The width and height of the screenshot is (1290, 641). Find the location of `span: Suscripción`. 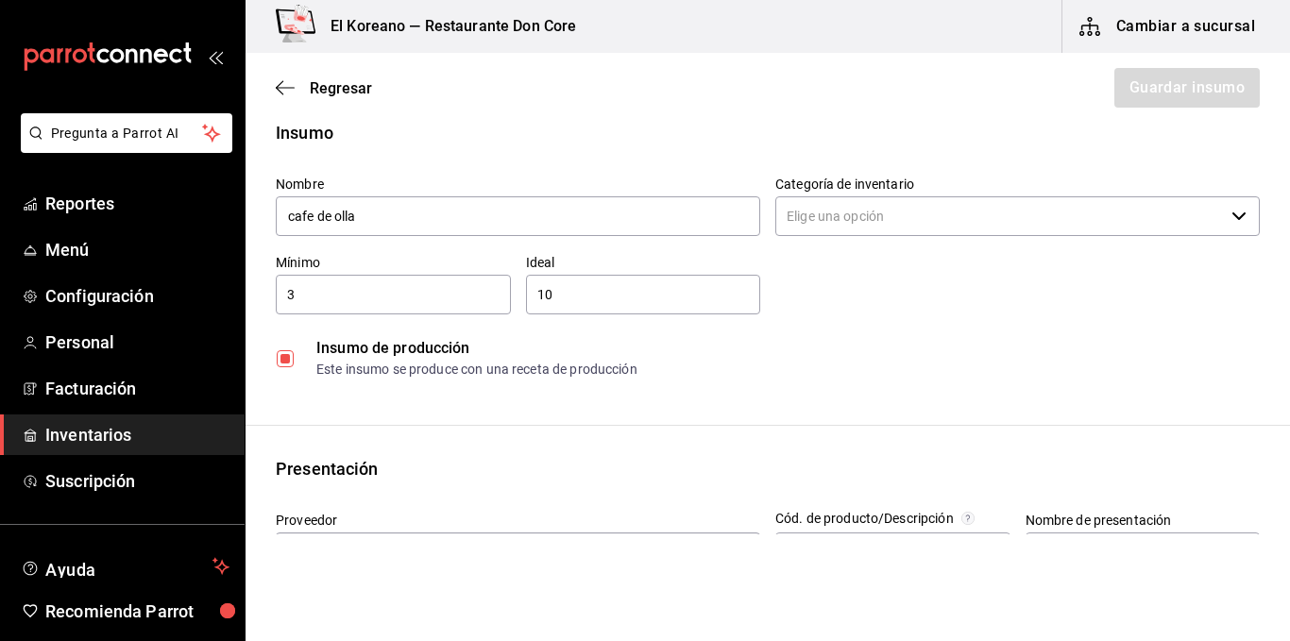

span: Suscripción is located at coordinates (137, 481).